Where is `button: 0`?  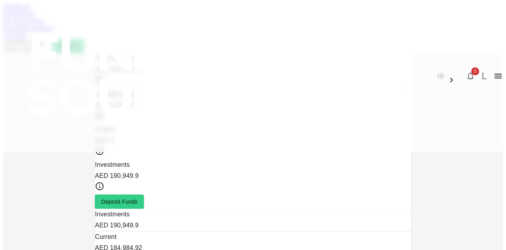
button: 0 is located at coordinates (471, 76).